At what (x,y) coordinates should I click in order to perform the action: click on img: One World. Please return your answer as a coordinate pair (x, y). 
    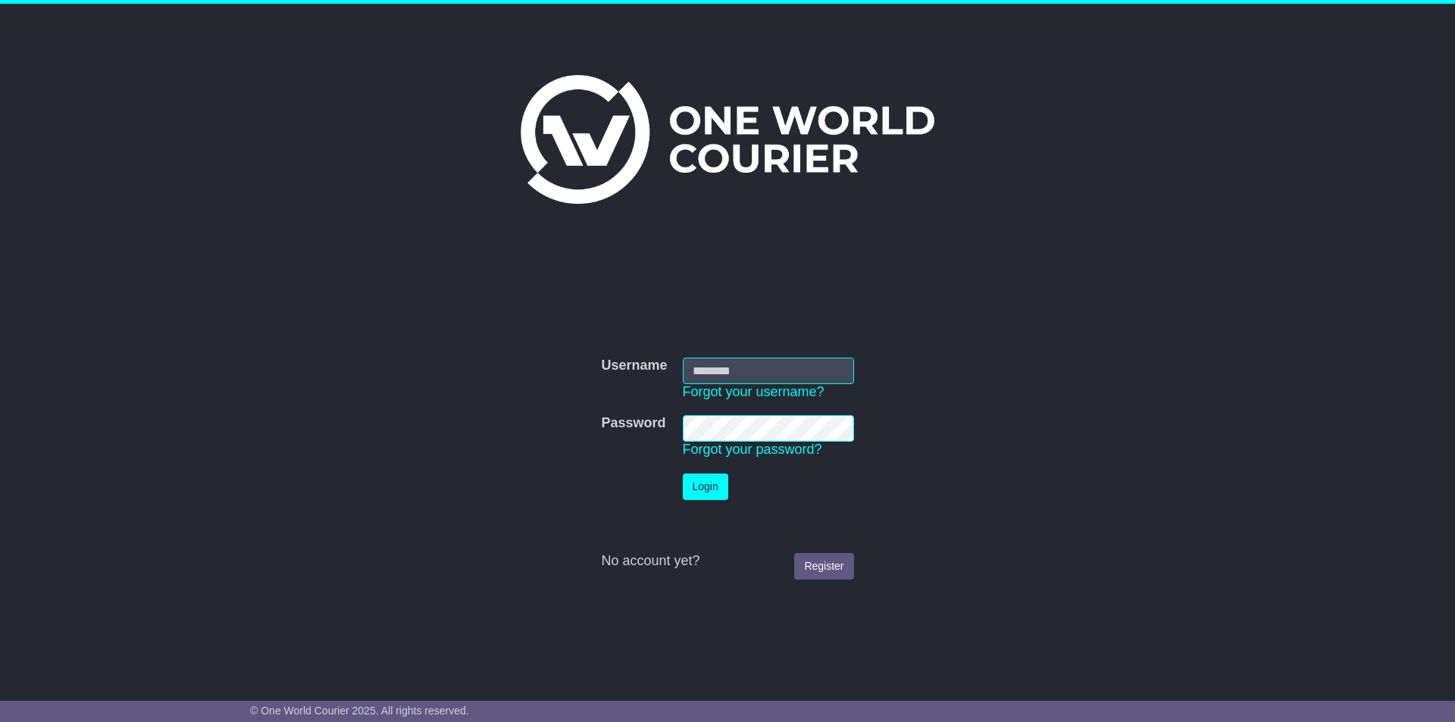
    Looking at the image, I should click on (727, 139).